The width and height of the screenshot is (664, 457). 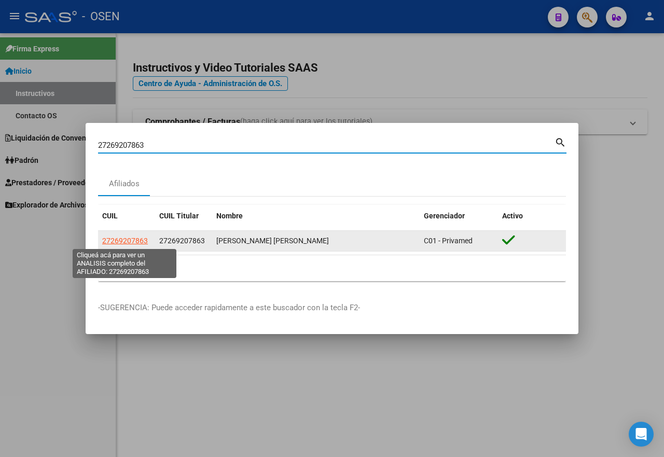 I want to click on div: 1 total, so click(x=332, y=268).